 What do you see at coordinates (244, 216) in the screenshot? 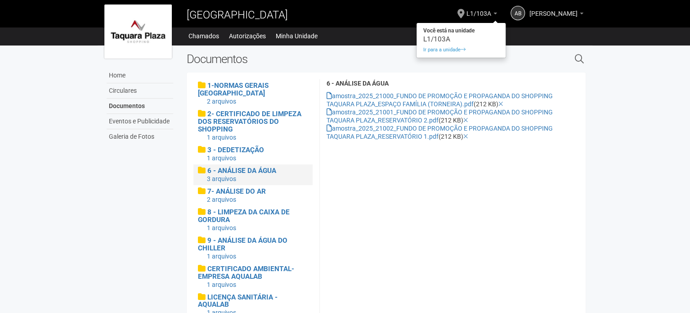
I see `span: 8 - LIMPEZA DA CAIXA DE GORDURA` at bounding box center [244, 216].